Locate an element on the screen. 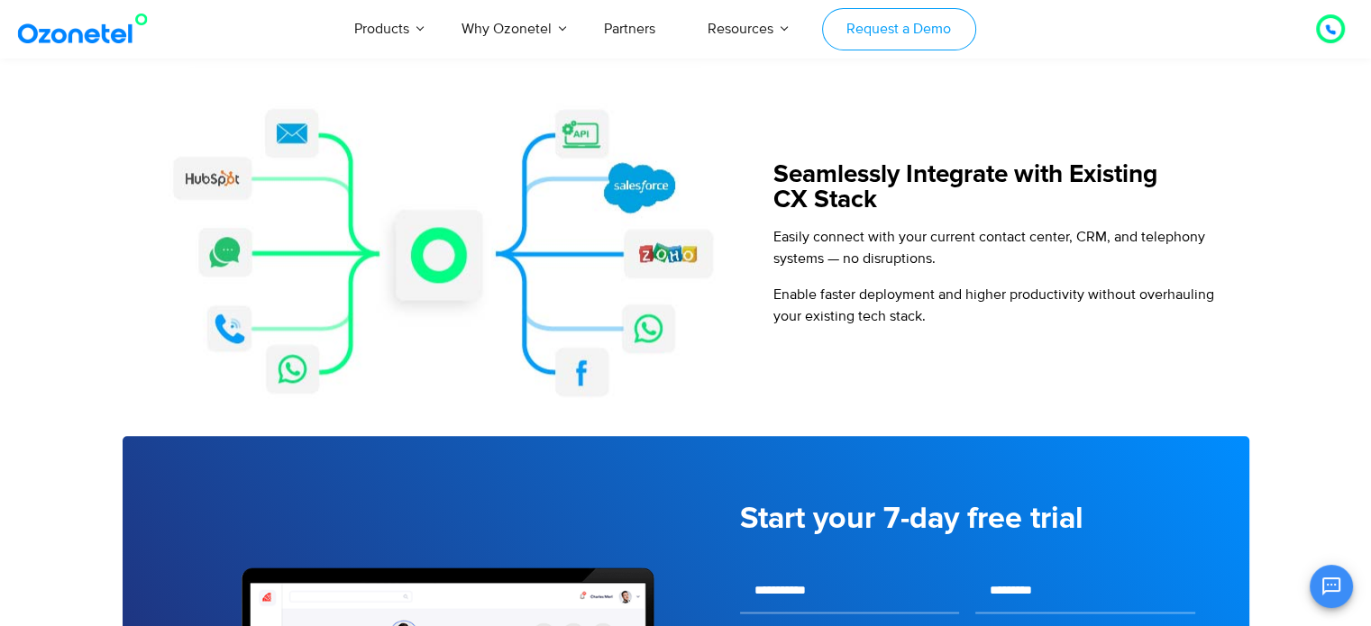 This screenshot has height=626, width=1371. span: Easily connect with your current contact center, CRM, and telephony systems — no disruptions. is located at coordinates (989, 248).